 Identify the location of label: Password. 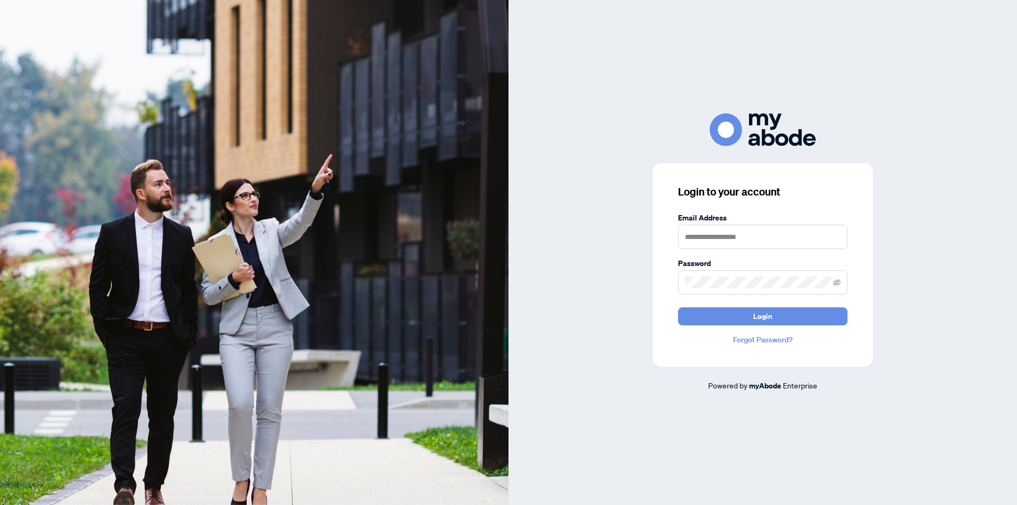
(763, 263).